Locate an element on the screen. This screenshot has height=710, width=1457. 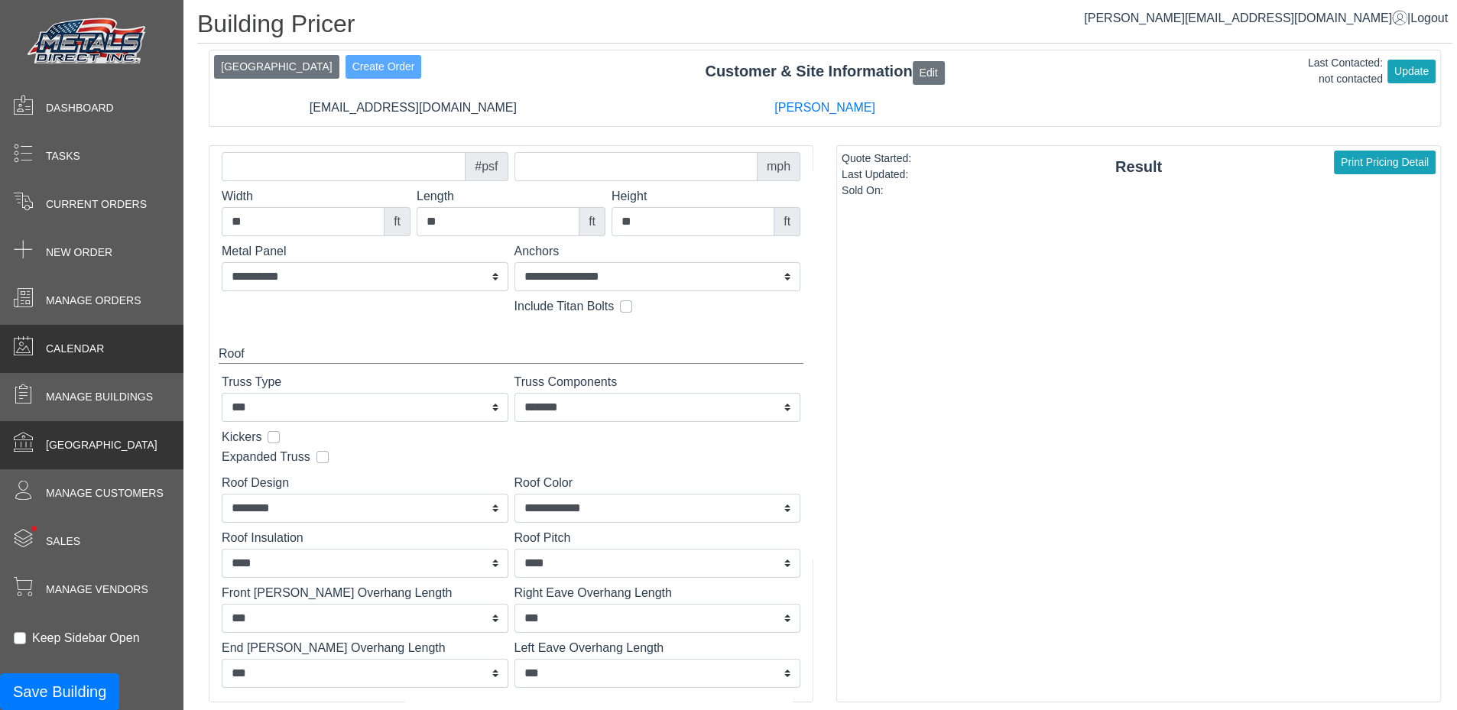
div: #psf is located at coordinates (486, 167).